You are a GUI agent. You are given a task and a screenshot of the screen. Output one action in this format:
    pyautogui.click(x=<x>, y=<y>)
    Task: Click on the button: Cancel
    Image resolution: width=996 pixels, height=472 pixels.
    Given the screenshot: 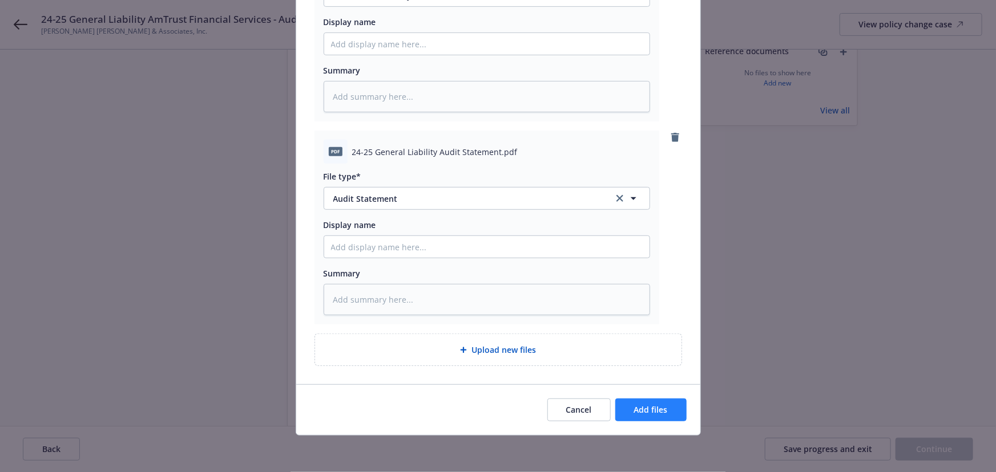 What is the action you would take?
    pyautogui.click(x=579, y=410)
    